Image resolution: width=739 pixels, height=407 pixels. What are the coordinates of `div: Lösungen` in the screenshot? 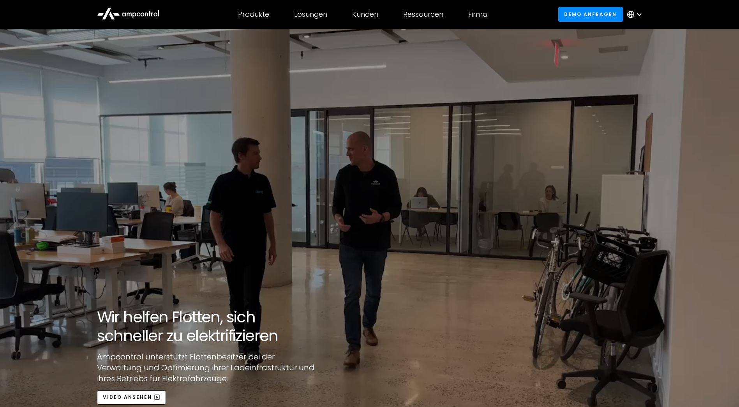 It's located at (310, 14).